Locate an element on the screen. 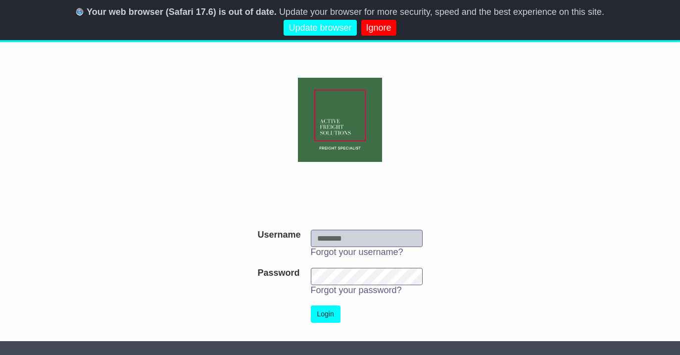 The width and height of the screenshot is (680, 355). button: Login is located at coordinates (326, 314).